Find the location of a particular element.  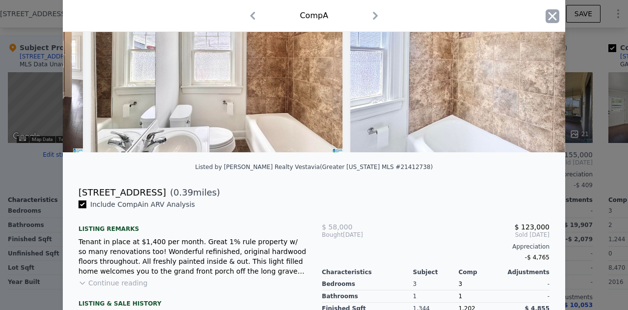

div: Listing remarks is located at coordinates (192, 225).